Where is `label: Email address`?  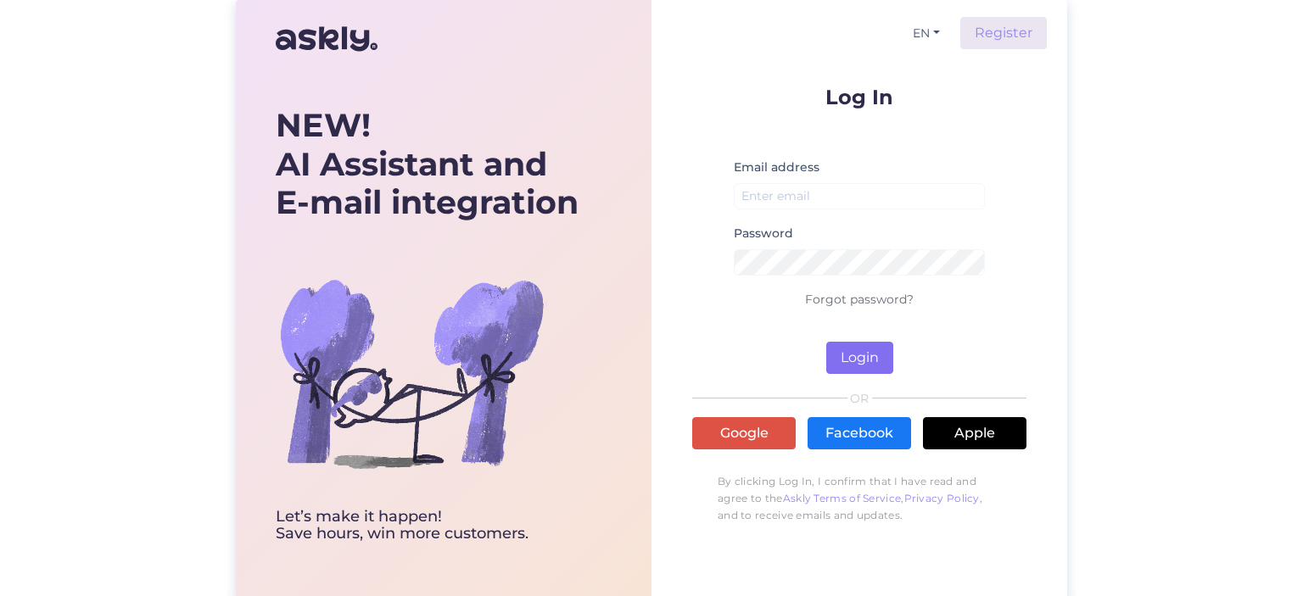
label: Email address is located at coordinates (776, 167).